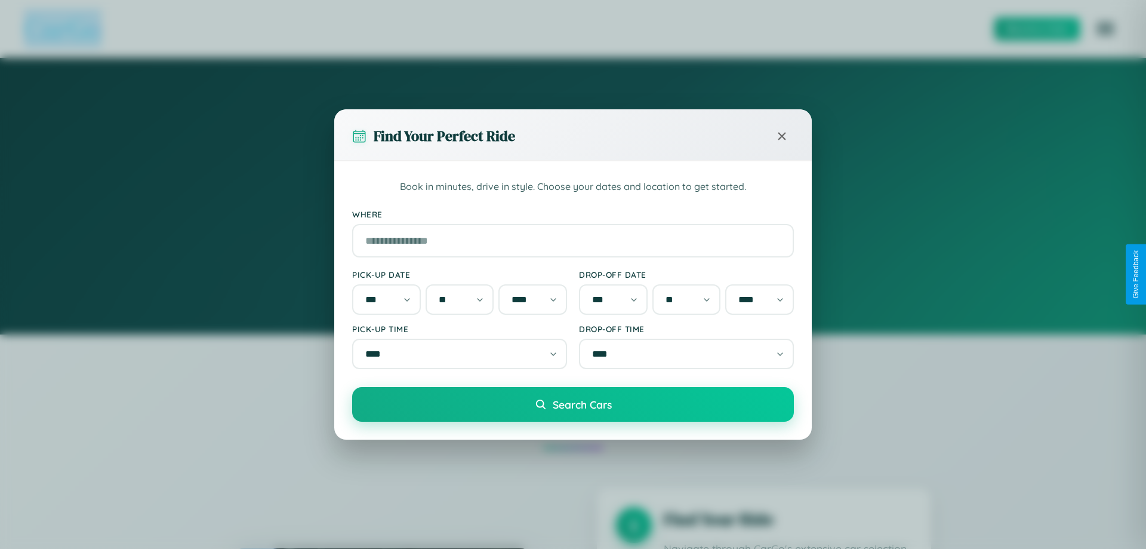 The height and width of the screenshot is (549, 1146). Describe the element at coordinates (687, 328) in the screenshot. I see `label: Drop-off Time` at that location.